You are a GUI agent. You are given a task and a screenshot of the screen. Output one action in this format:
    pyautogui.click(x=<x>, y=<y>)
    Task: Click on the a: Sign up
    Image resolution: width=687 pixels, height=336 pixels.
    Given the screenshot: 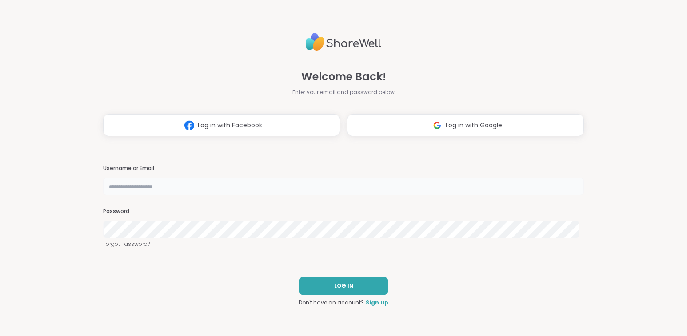 What is the action you would take?
    pyautogui.click(x=377, y=303)
    